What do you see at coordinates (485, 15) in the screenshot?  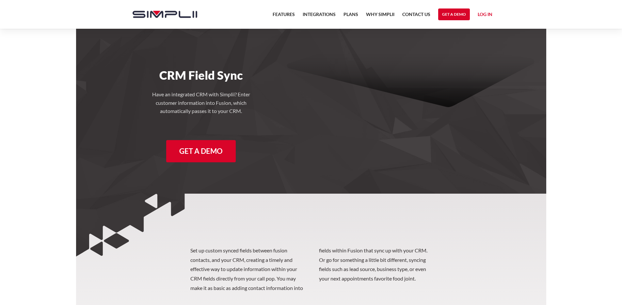 I see `a: Log in` at bounding box center [485, 15].